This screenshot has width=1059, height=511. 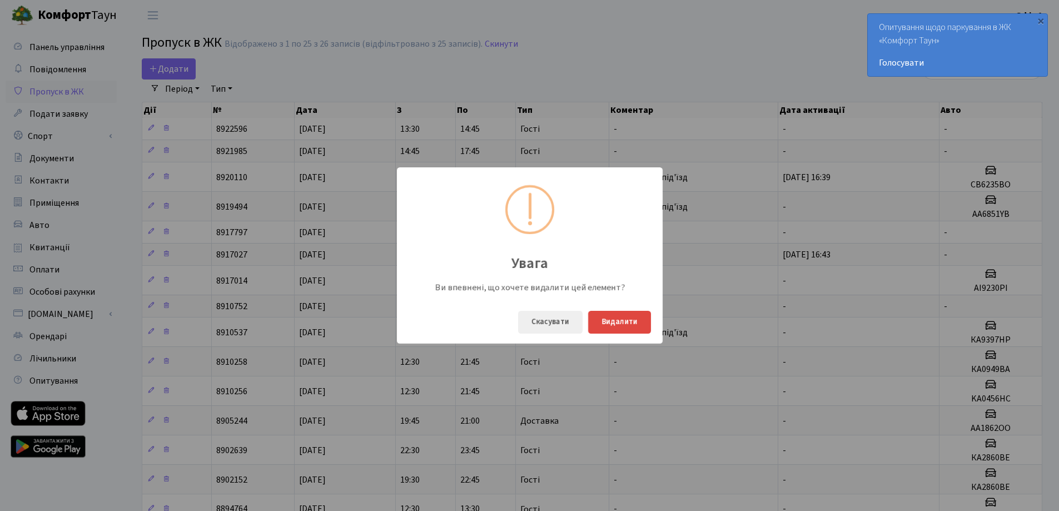 I want to click on a: Голосувати, so click(x=957, y=63).